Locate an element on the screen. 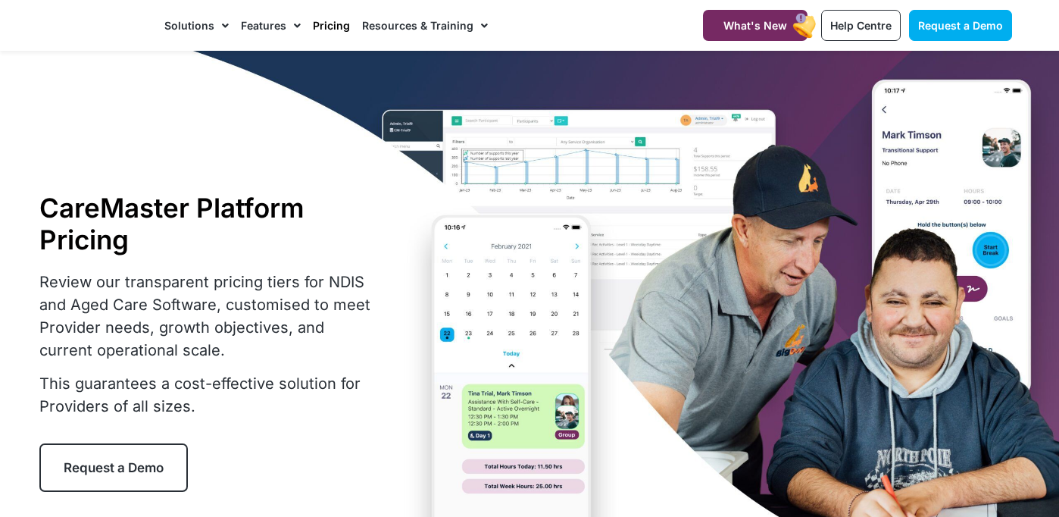 Image resolution: width=1059 pixels, height=517 pixels. p: Review our transparent pricing tiers for NDIS and Aged Care Software, customised to meet Provider... is located at coordinates (210, 316).